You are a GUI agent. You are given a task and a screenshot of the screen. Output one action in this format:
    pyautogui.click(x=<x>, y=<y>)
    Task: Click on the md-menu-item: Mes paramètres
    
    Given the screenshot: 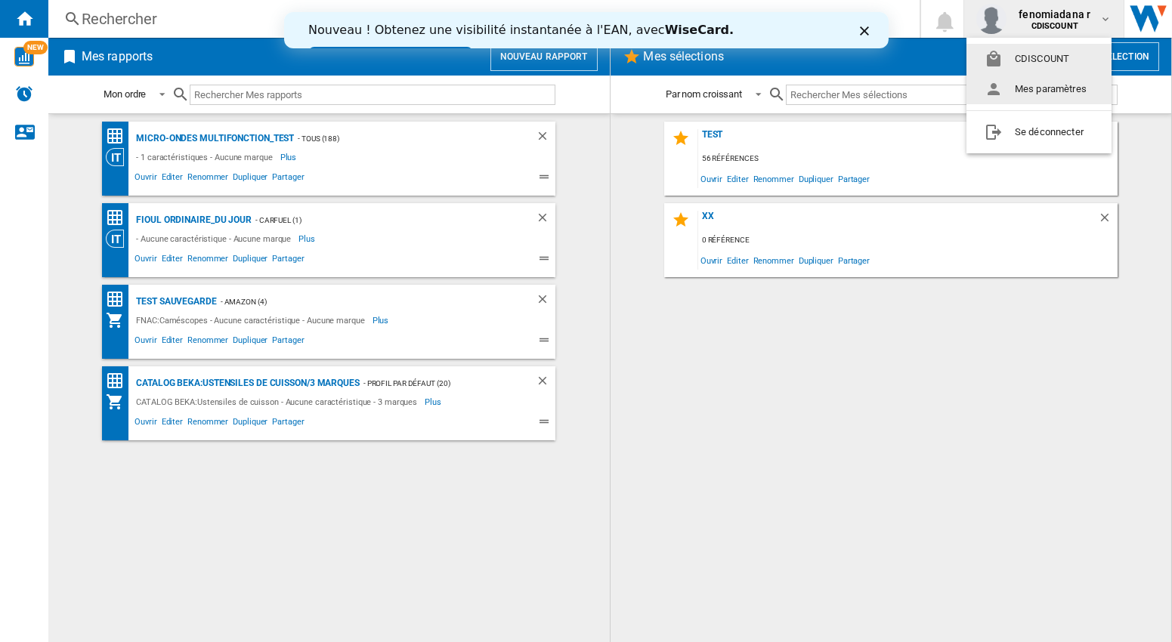 What is the action you would take?
    pyautogui.click(x=1039, y=89)
    